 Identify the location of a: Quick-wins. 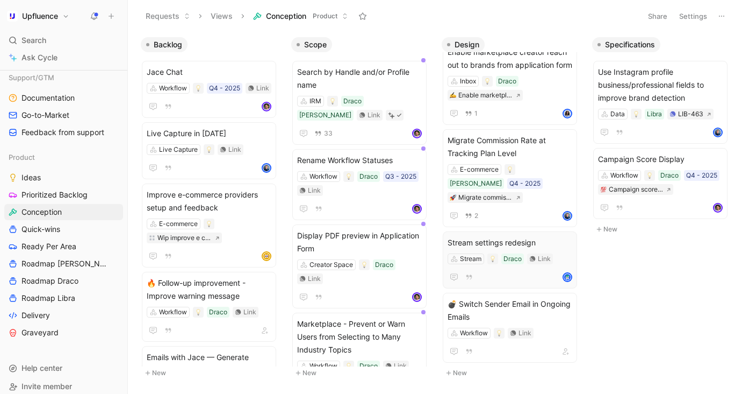
(63, 229).